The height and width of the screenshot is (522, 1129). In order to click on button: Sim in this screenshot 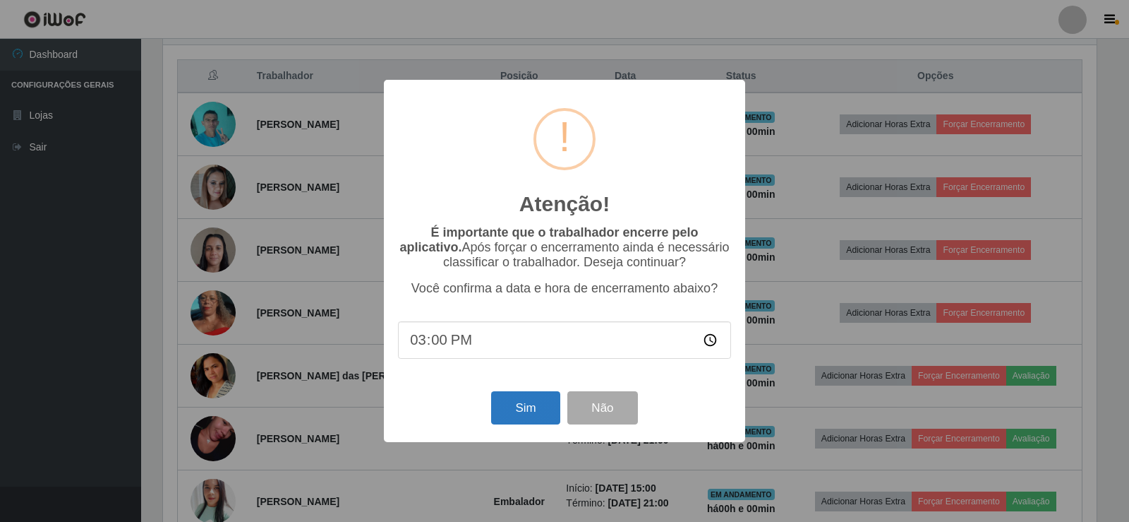, I will do `click(525, 407)`.